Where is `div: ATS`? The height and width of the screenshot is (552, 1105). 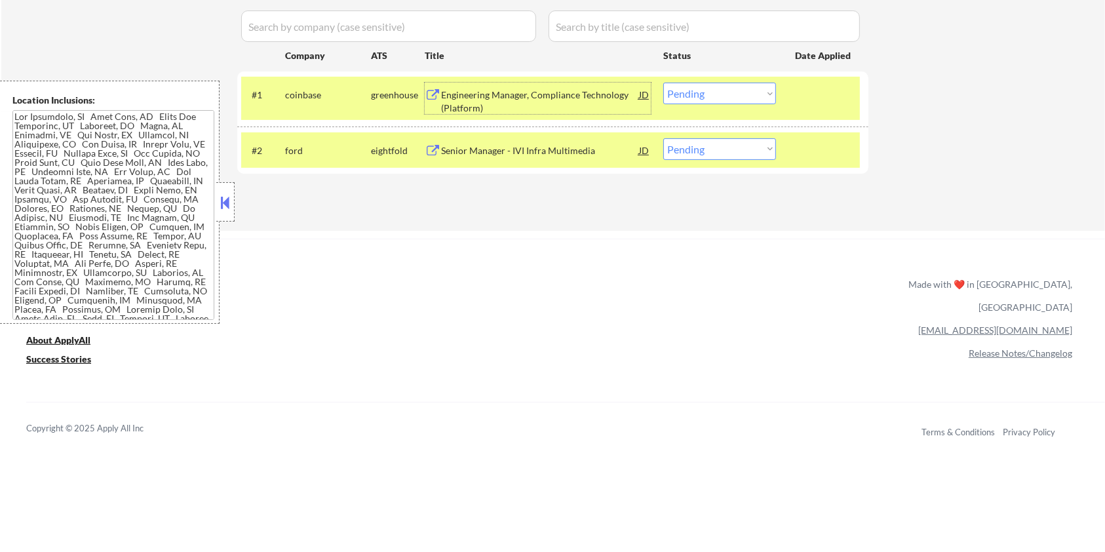 div: ATS is located at coordinates (398, 56).